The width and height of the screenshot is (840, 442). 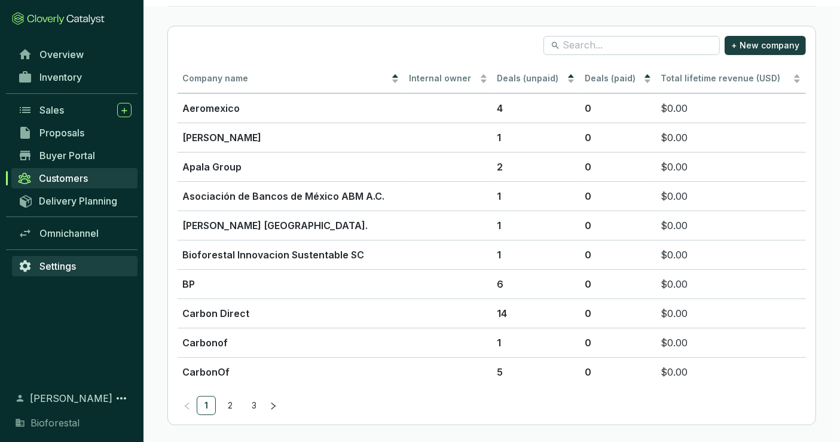 What do you see at coordinates (536, 313) in the screenshot?
I see `p: 14` at bounding box center [536, 313].